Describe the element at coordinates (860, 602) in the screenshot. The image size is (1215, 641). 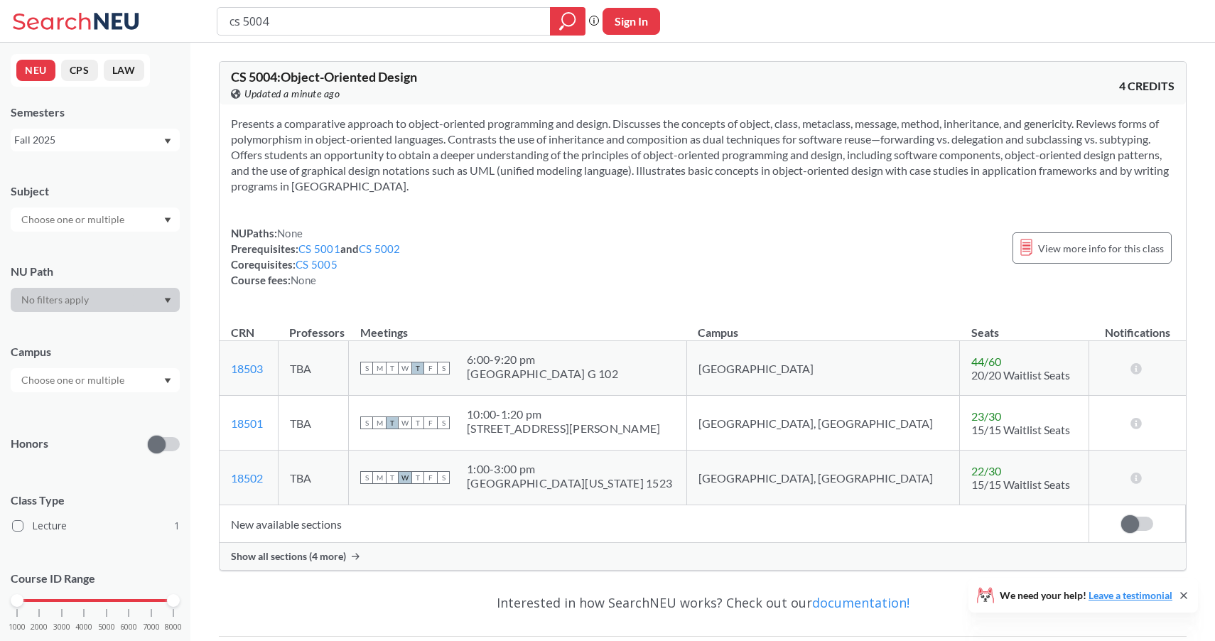
I see `a: documentation!` at that location.